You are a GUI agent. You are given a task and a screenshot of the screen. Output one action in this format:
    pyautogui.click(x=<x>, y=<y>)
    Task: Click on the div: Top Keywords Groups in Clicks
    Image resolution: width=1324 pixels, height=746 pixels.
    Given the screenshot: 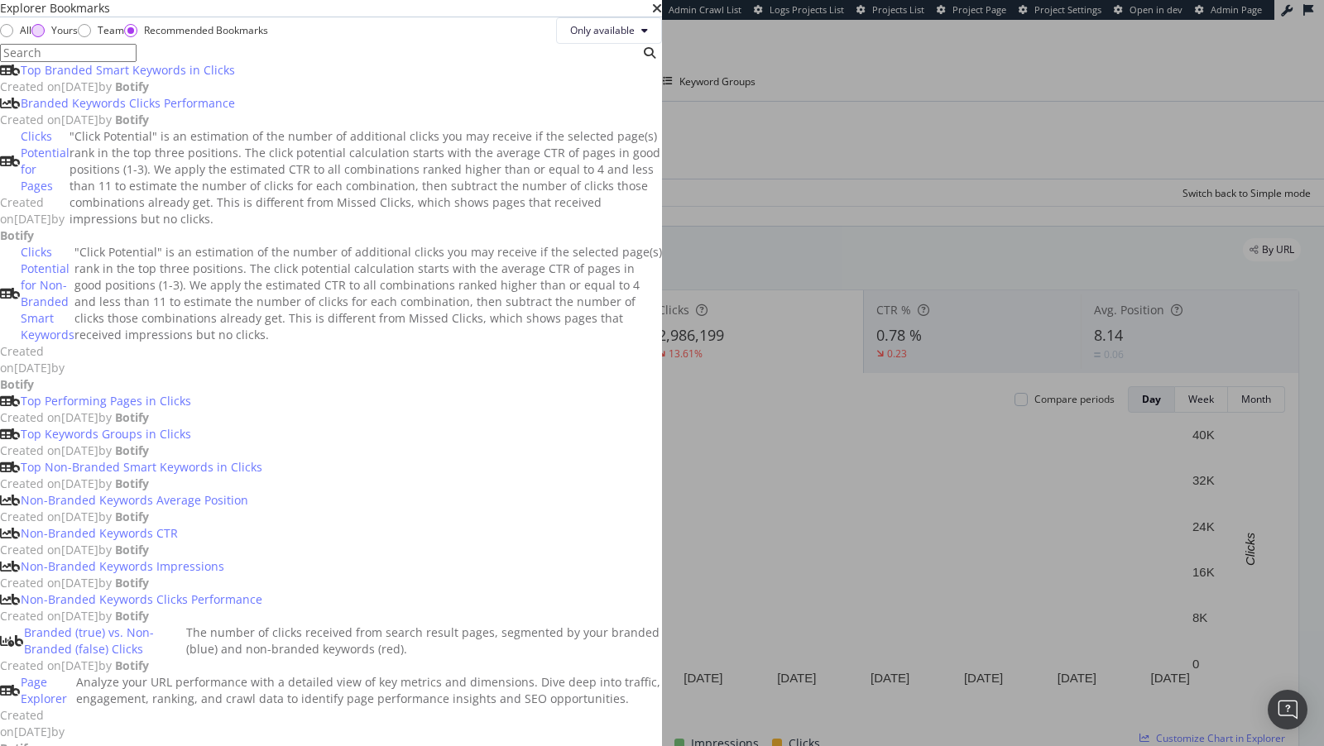 What is the action you would take?
    pyautogui.click(x=106, y=434)
    